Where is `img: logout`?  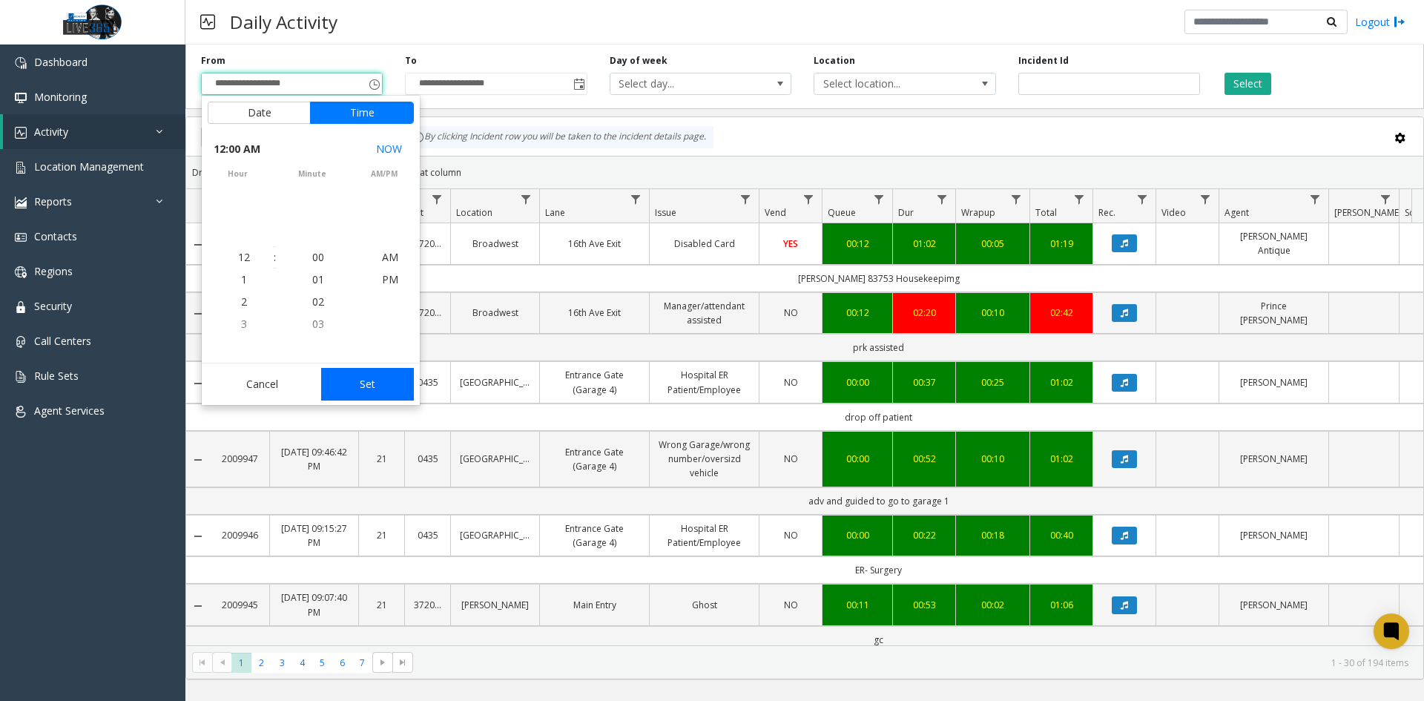
img: logout is located at coordinates (1400, 22).